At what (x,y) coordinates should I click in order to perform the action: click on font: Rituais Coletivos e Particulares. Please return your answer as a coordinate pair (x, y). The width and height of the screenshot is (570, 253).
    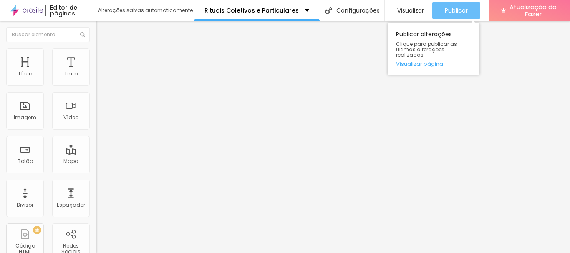
    Looking at the image, I should click on (252, 10).